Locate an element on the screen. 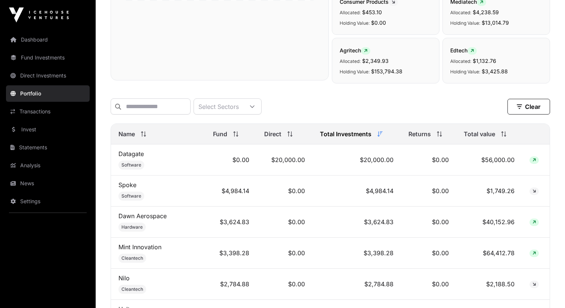 Image resolution: width=565 pixels, height=308 pixels. span: Direct is located at coordinates (273, 134).